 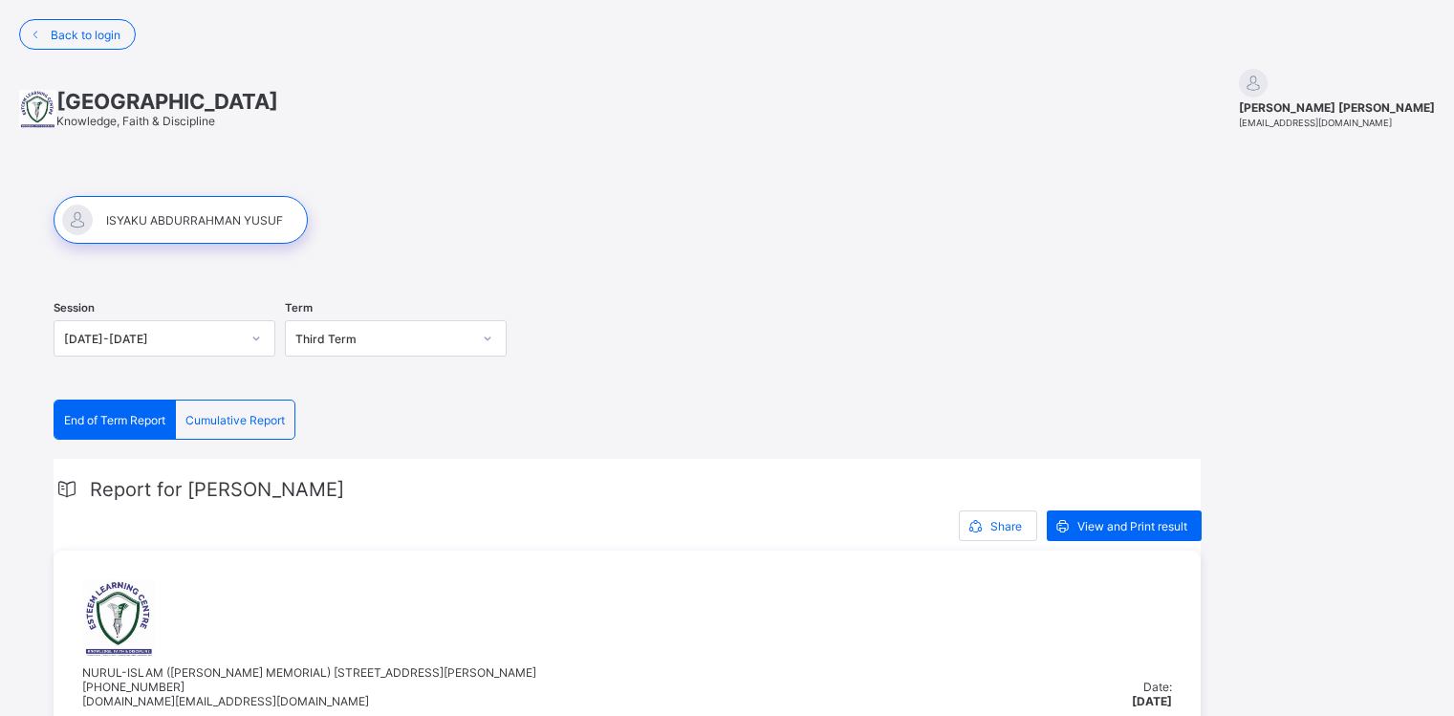 I want to click on img: default.svg, so click(x=1253, y=83).